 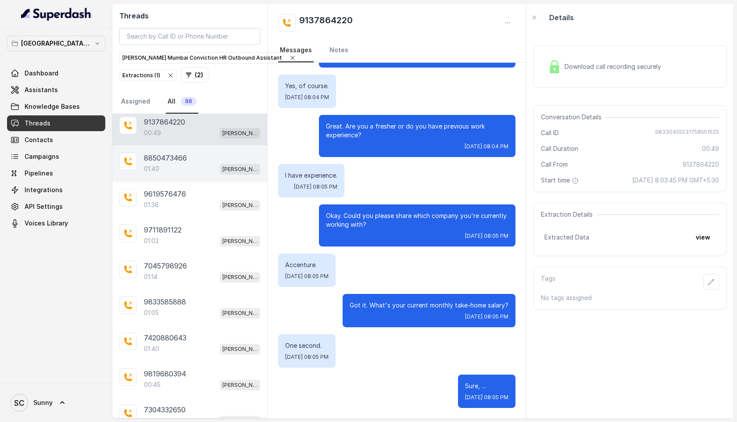 I want to click on span: Contacts, so click(x=39, y=140).